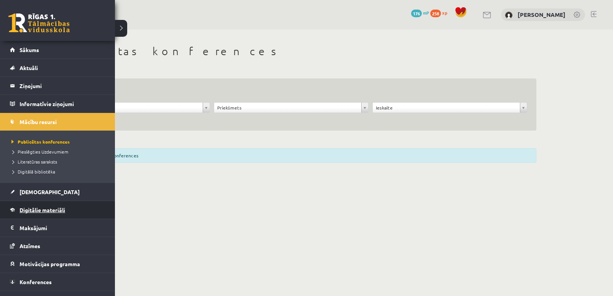  Describe the element at coordinates (62, 104) in the screenshot. I see `legend: Informatīvie ziņojumi` at that location.